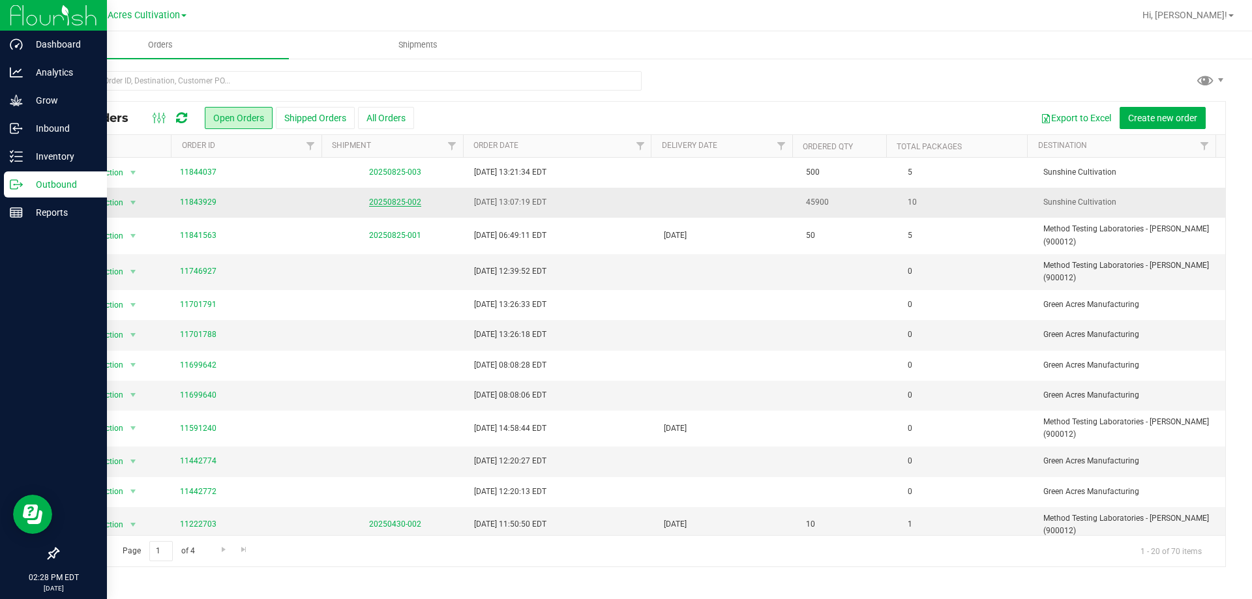 The image size is (1252, 599). What do you see at coordinates (16, 72) in the screenshot?
I see `inline-svg: Analytics` at bounding box center [16, 72].